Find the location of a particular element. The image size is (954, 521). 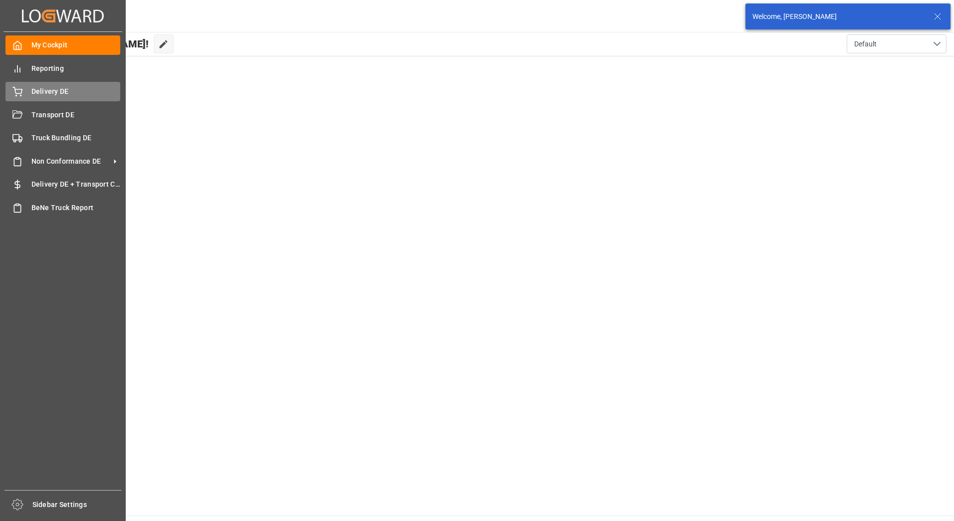

a: My Cockpit is located at coordinates (63, 45).